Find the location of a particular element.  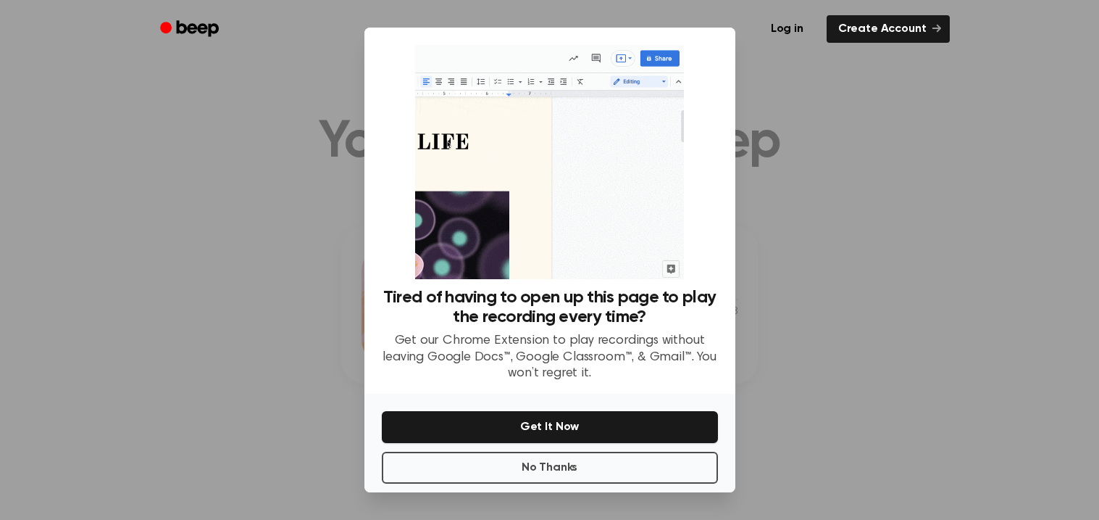

a: Create Account is located at coordinates (889, 29).